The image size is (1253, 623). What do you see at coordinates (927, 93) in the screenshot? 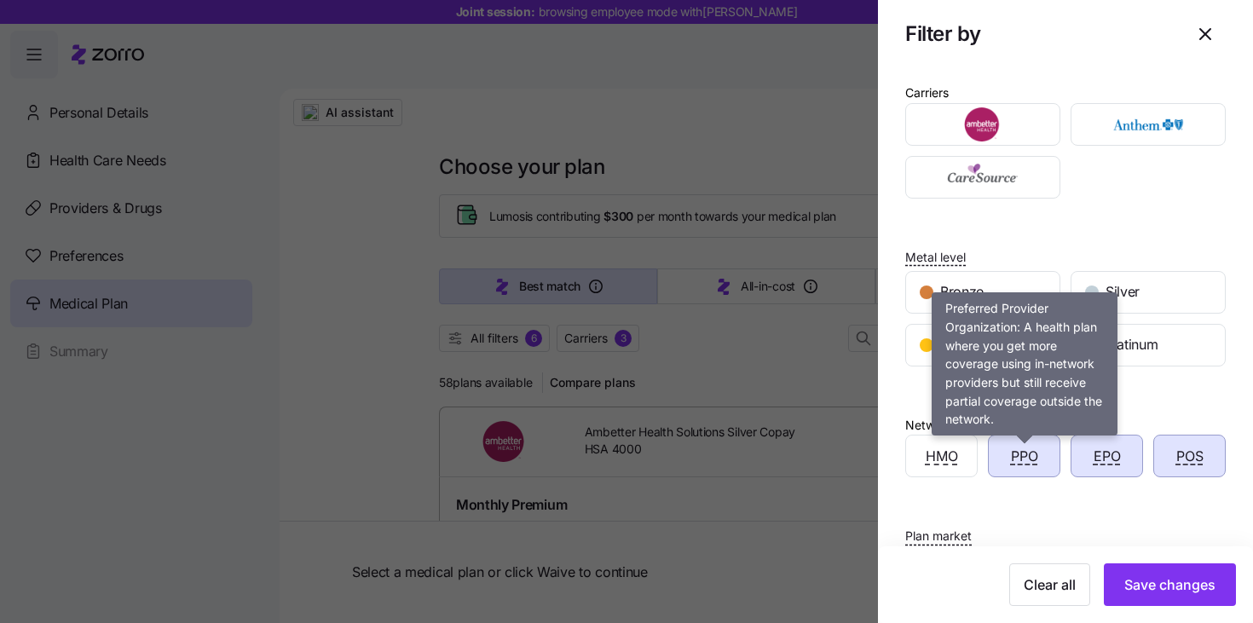
I see `div: Carriers` at bounding box center [927, 93].